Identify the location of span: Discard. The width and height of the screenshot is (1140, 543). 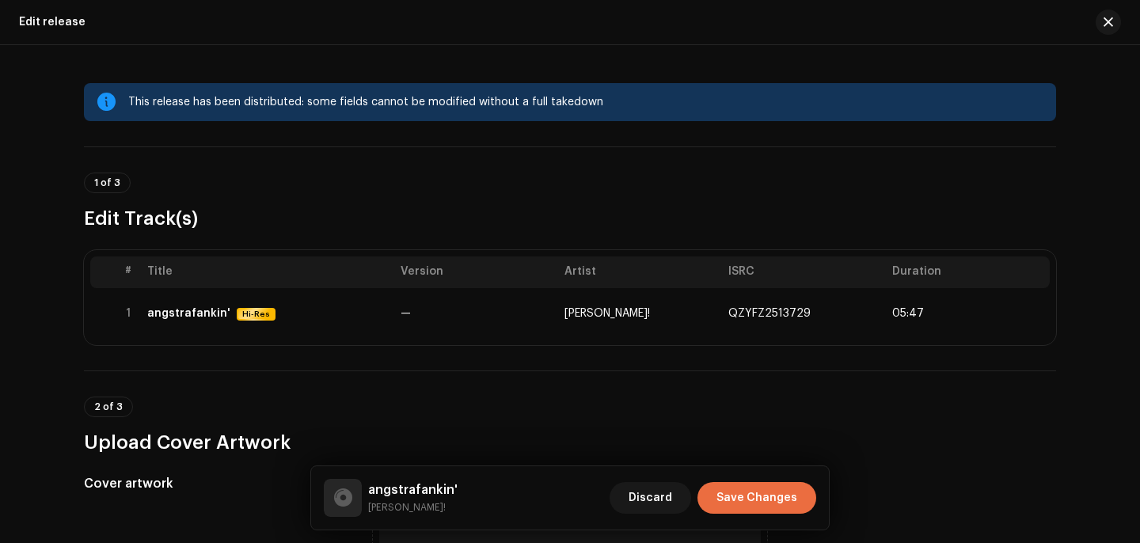
(650, 498).